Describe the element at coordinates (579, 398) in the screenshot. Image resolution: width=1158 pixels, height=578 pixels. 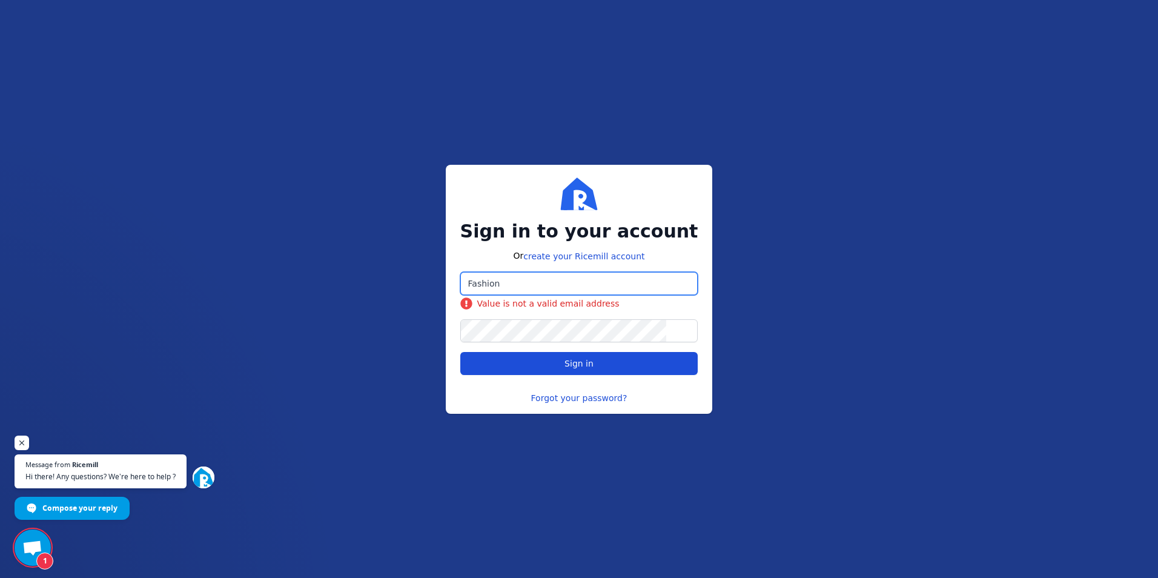
I see `a: Forgot your password?` at that location.